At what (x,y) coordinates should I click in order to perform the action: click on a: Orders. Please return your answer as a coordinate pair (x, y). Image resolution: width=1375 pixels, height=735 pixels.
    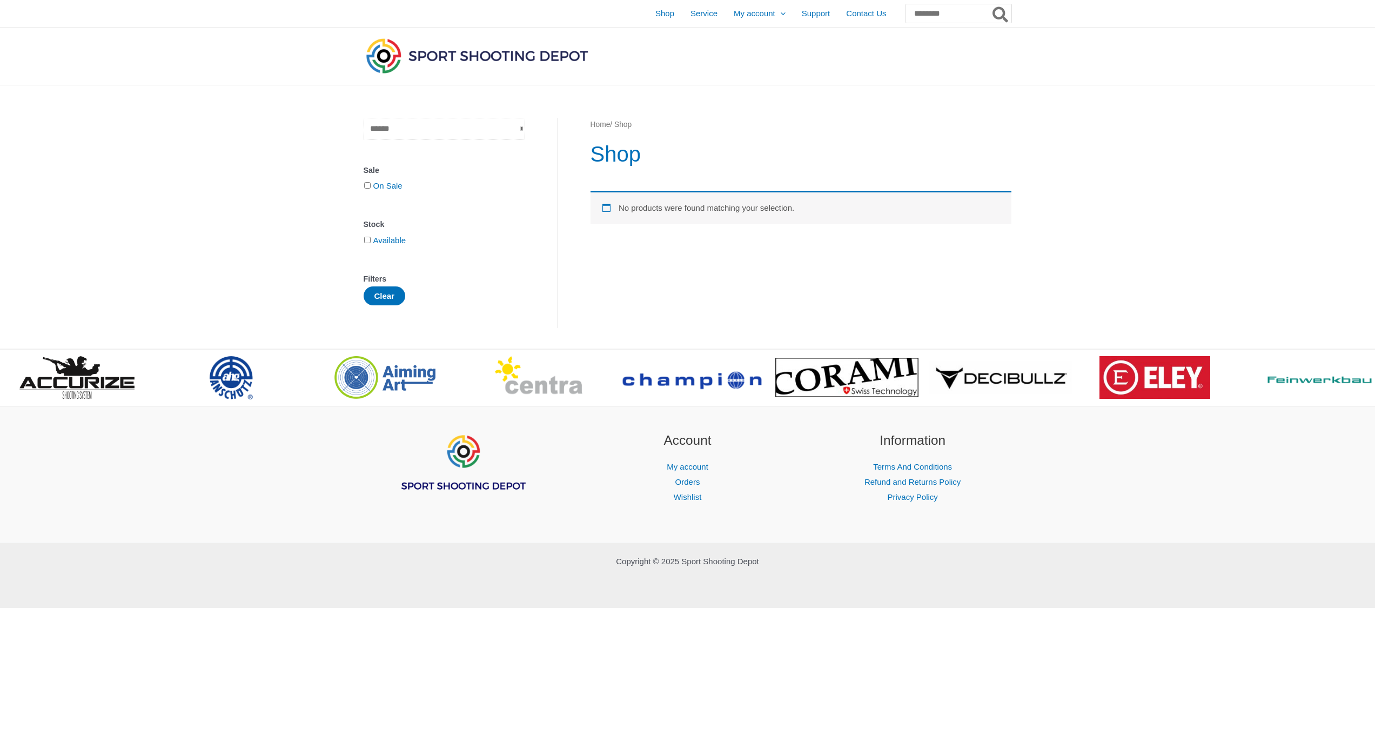
    Looking at the image, I should click on (688, 481).